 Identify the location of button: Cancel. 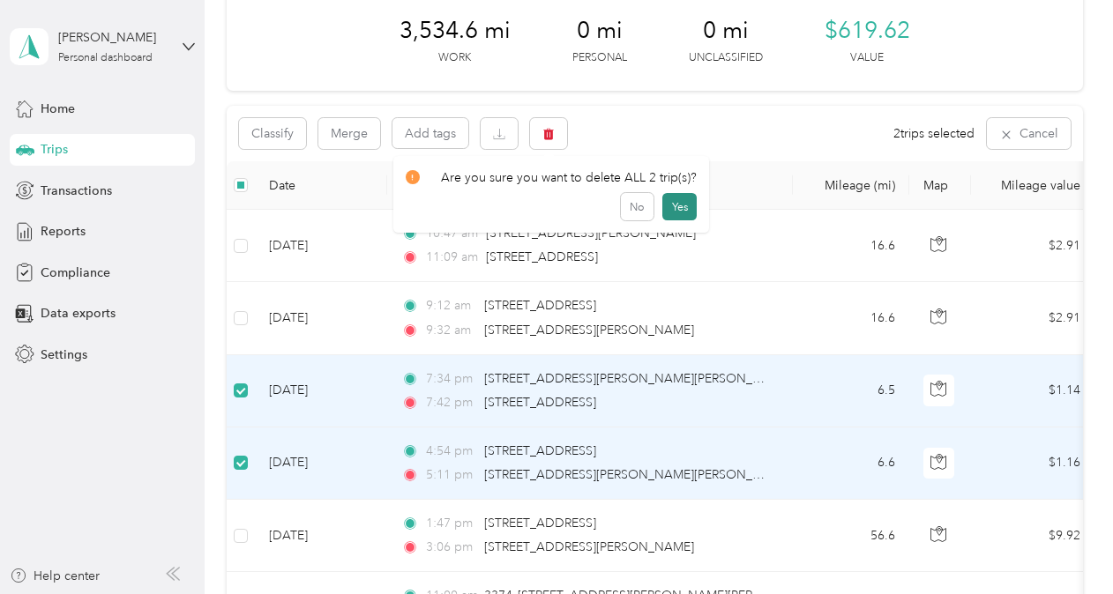
(1028, 133).